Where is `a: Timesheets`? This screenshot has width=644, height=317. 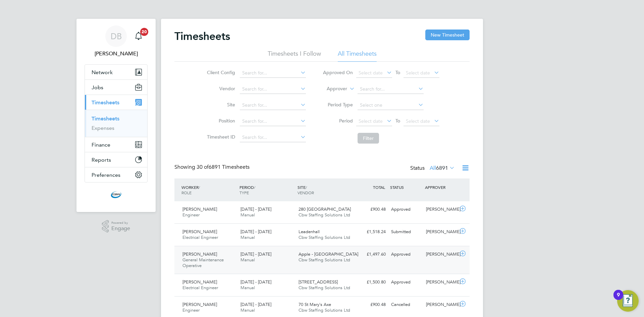 a: Timesheets is located at coordinates (105, 118).